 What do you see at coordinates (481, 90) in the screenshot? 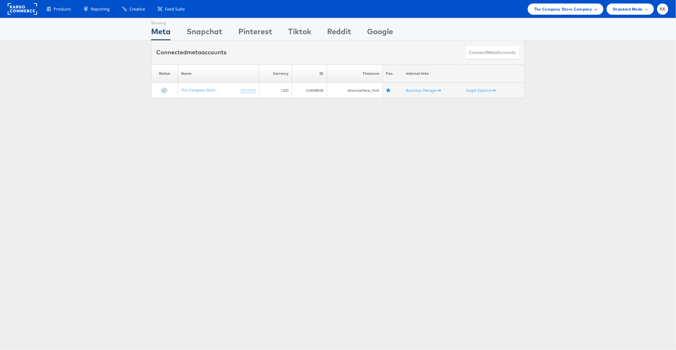
I see `a: Graph Explorer` at bounding box center [481, 90].